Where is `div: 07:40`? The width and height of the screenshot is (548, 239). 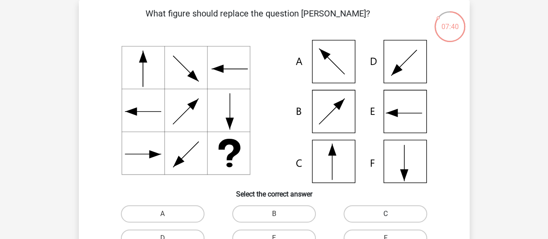
div: 07:40 is located at coordinates (450, 21).